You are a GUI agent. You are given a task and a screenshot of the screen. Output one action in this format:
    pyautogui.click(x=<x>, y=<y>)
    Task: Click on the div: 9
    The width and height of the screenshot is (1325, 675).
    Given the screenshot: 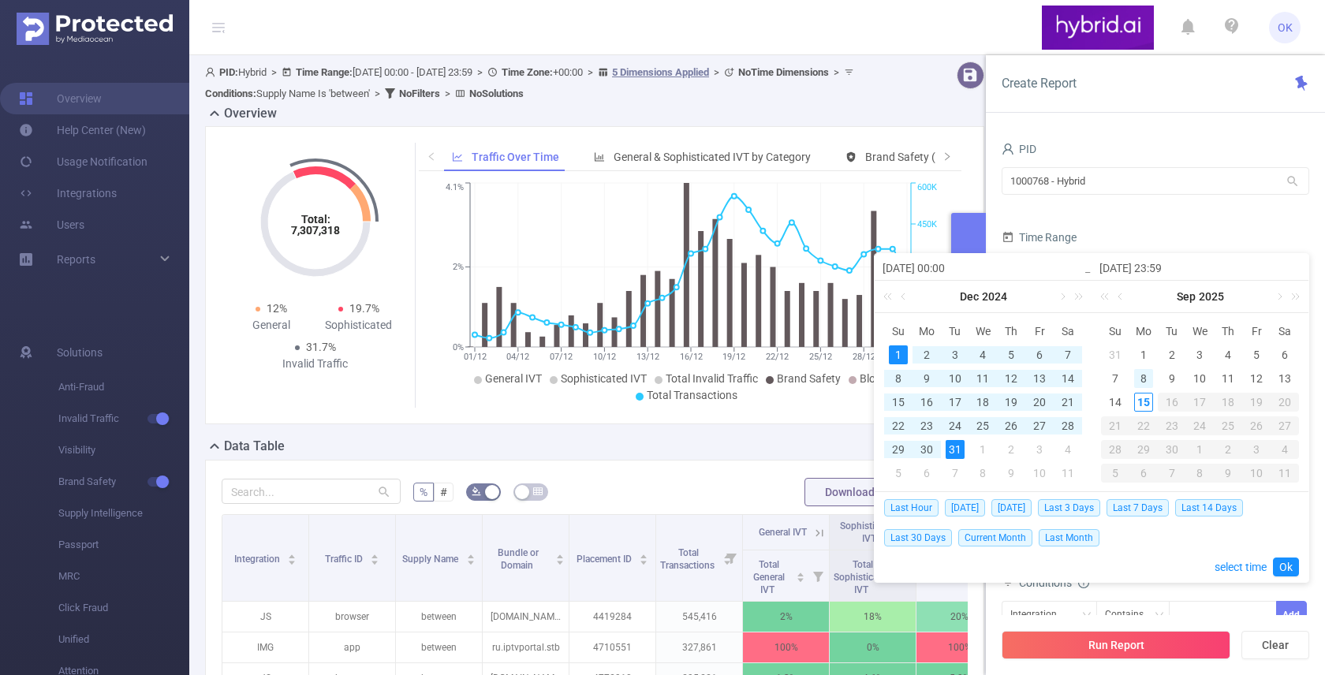 What is the action you would take?
    pyautogui.click(x=927, y=379)
    